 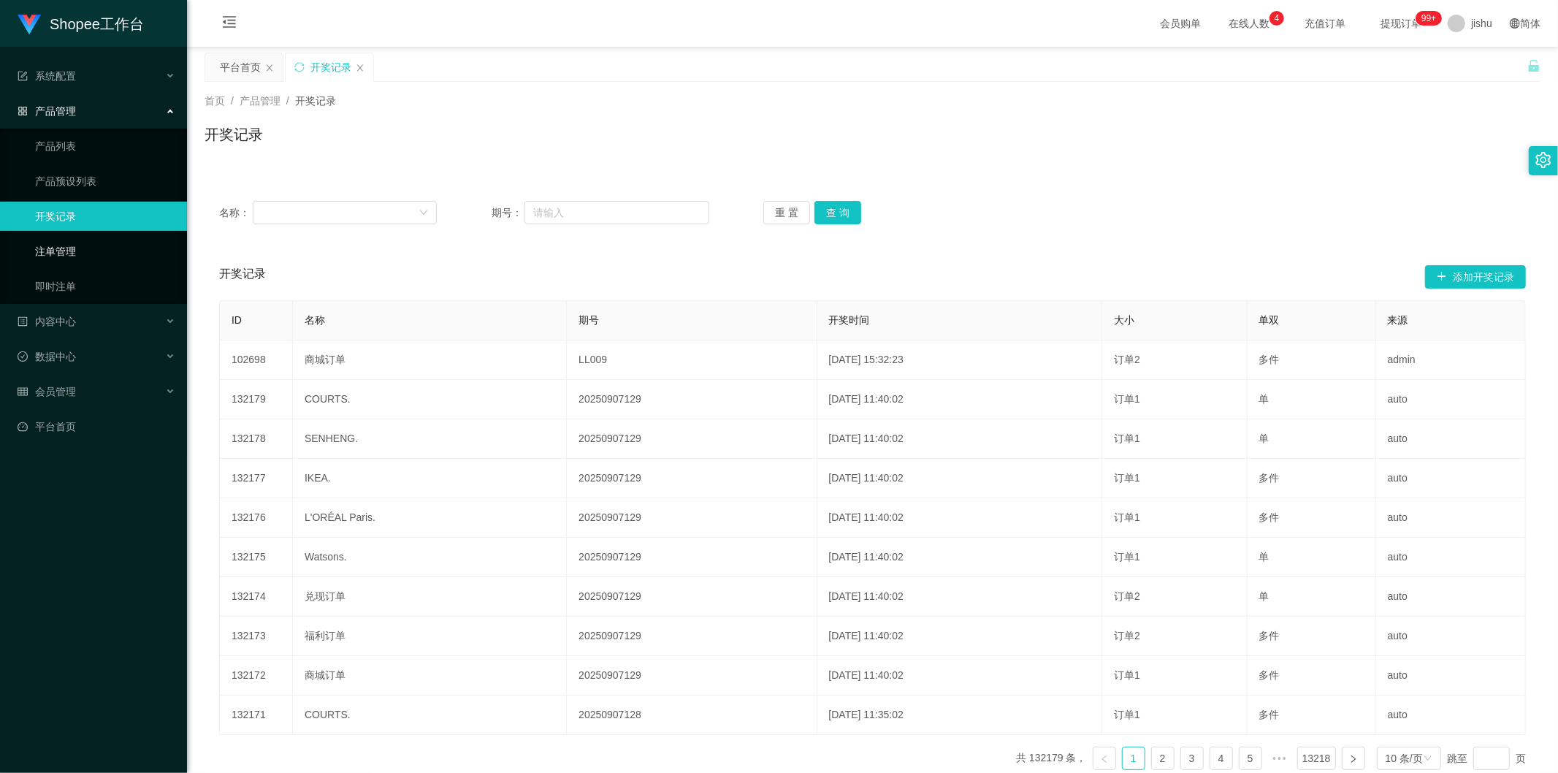 I want to click on a: 图标: dashboard平台首页, so click(x=96, y=426).